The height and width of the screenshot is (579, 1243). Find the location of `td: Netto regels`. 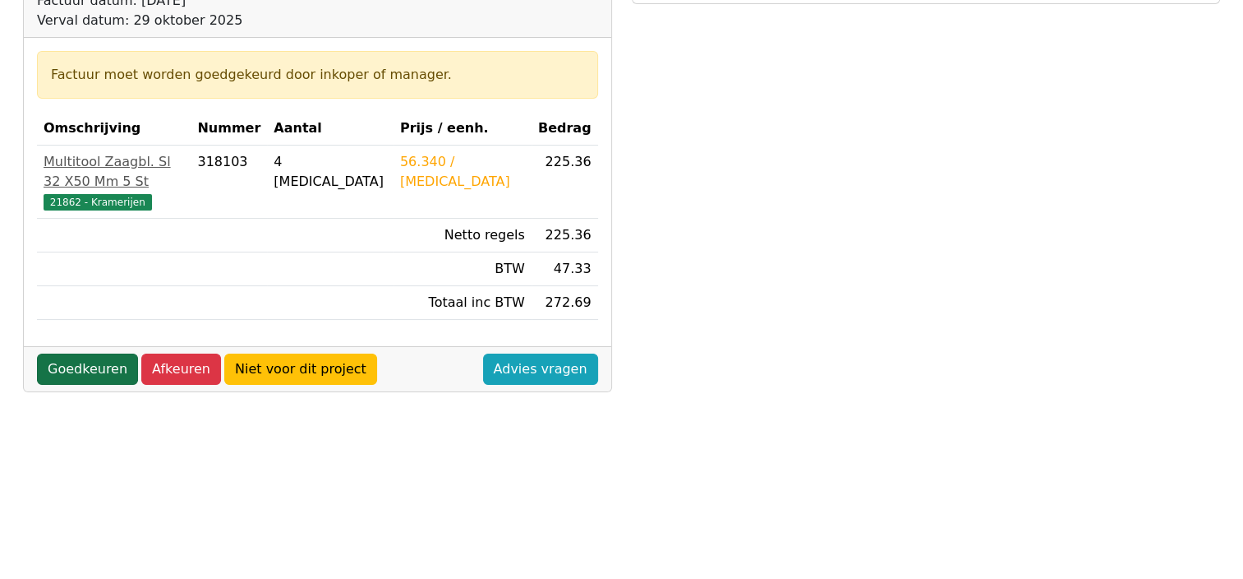

td: Netto regels is located at coordinates (463, 235).